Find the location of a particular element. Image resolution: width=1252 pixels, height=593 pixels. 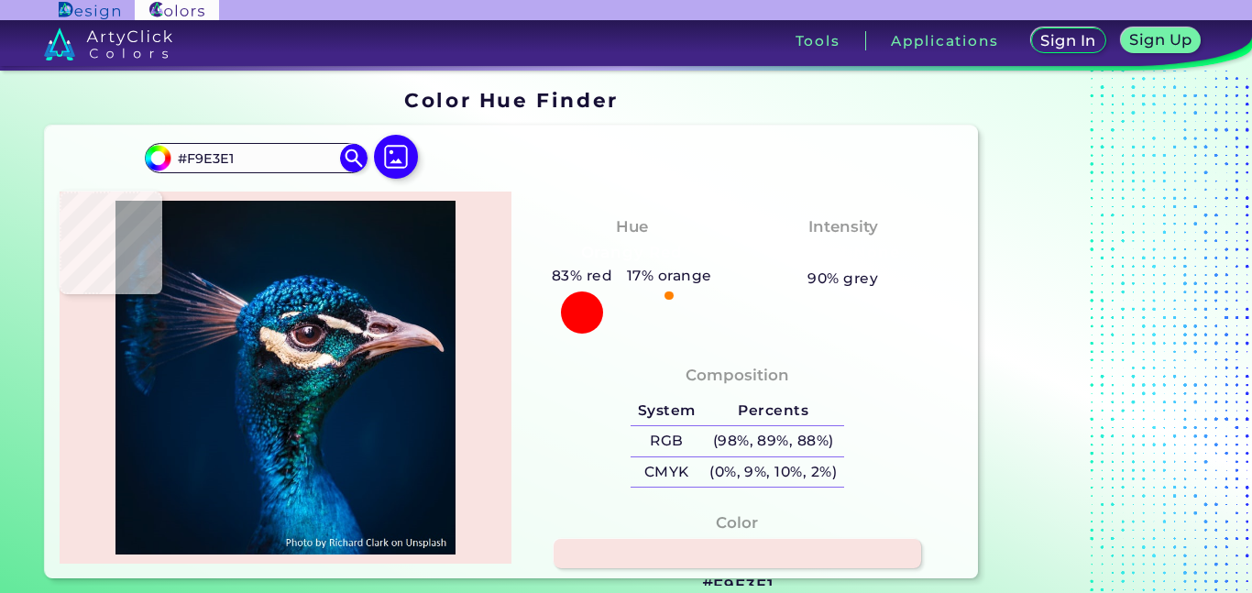

img: logo_artyclick_colors_white.svg is located at coordinates (108, 44).